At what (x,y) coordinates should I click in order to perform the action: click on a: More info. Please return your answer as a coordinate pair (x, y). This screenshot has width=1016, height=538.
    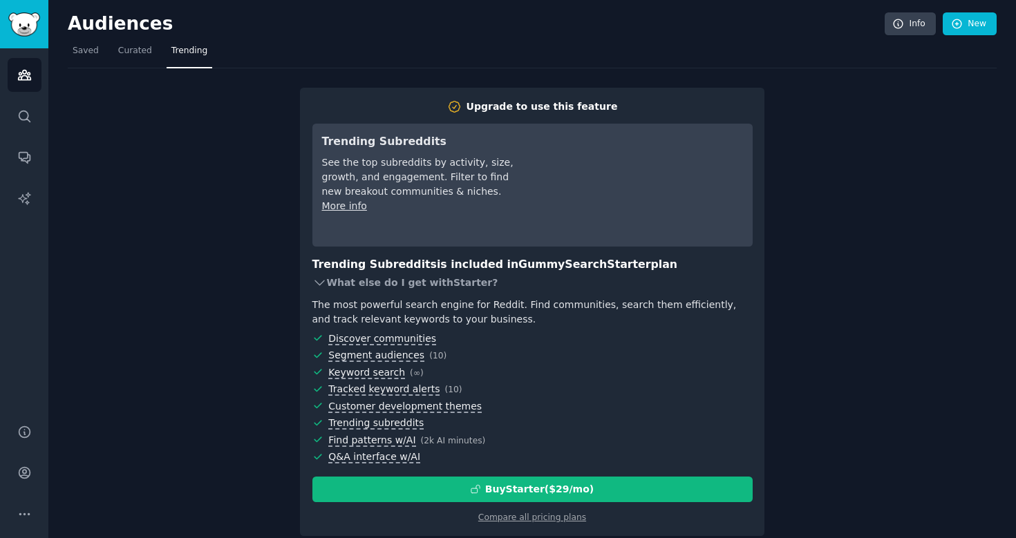
    Looking at the image, I should click on (344, 206).